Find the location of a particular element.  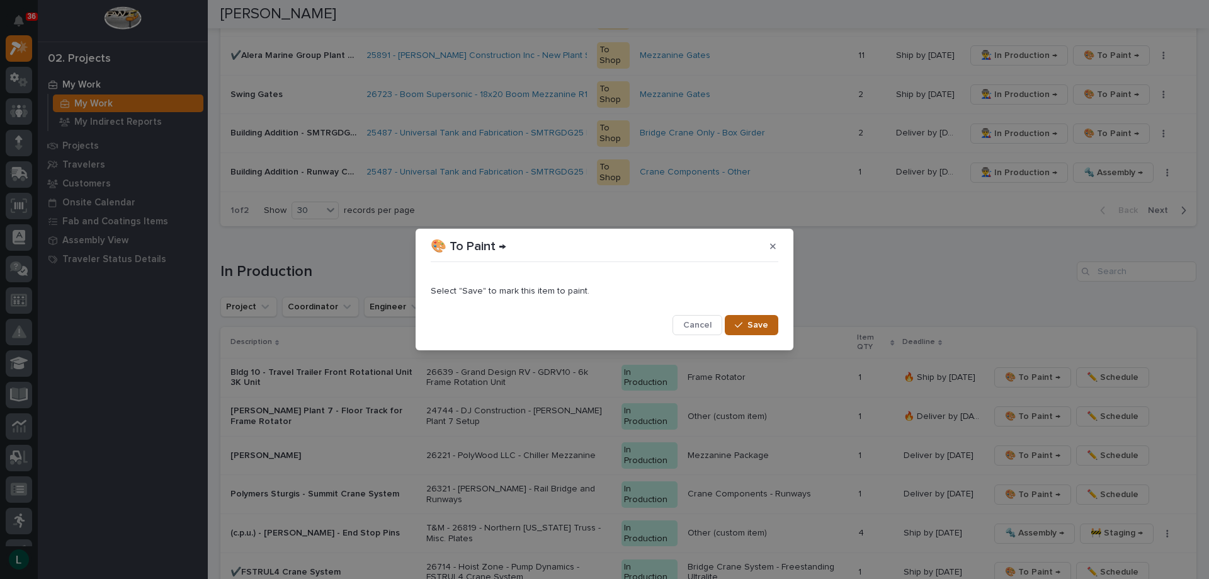

p: Select "Save" to mark this item to paint. is located at coordinates (605, 291).